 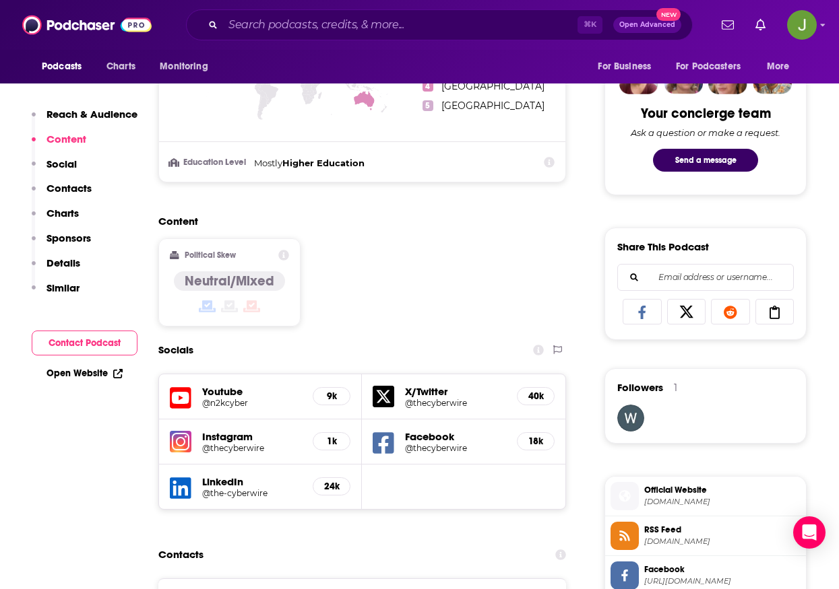 I want to click on input: Search podcasts, credits, & more..., so click(x=400, y=25).